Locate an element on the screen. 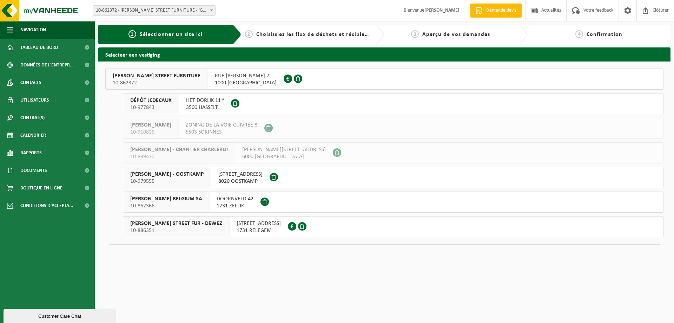 The width and height of the screenshot is (674, 323). span: 10-862372 - JC DECAUX STREET FURNITURE - BRUXELLES is located at coordinates (154, 11).